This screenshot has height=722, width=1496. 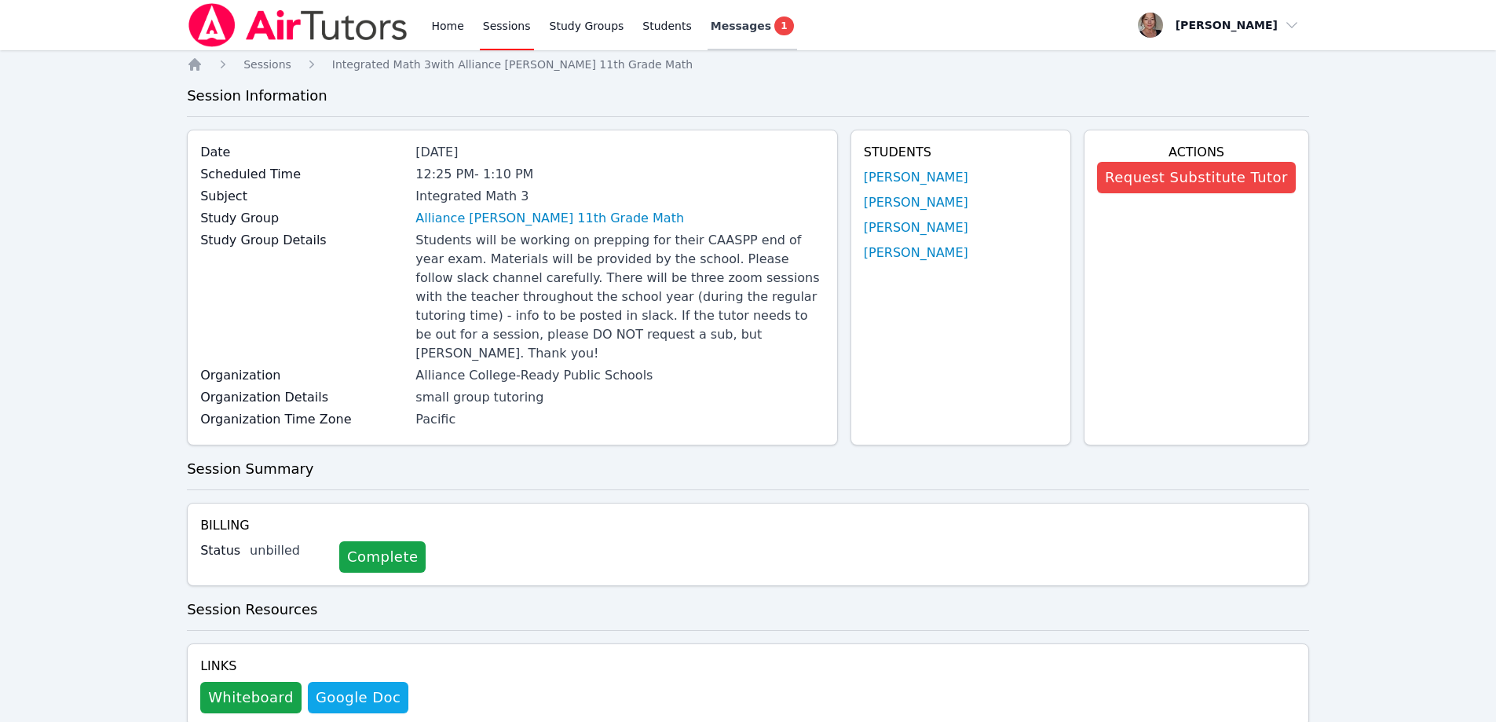 What do you see at coordinates (1196, 177) in the screenshot?
I see `button: Request Substitute Tutor` at bounding box center [1196, 177].